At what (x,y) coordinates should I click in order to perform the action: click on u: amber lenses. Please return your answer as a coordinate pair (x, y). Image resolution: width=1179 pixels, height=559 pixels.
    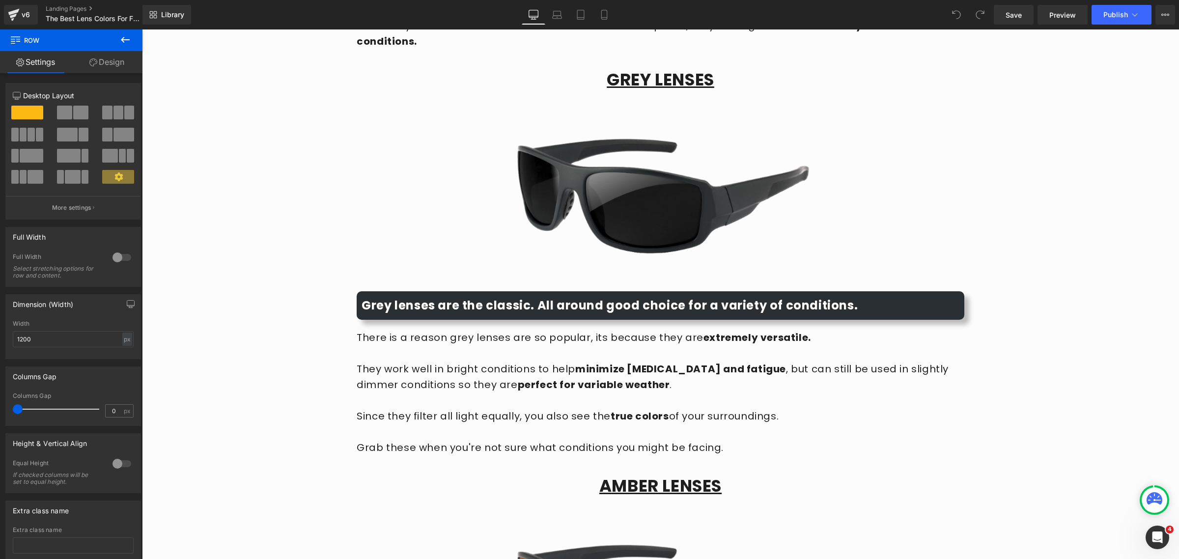
    Looking at the image, I should click on (518, 456).